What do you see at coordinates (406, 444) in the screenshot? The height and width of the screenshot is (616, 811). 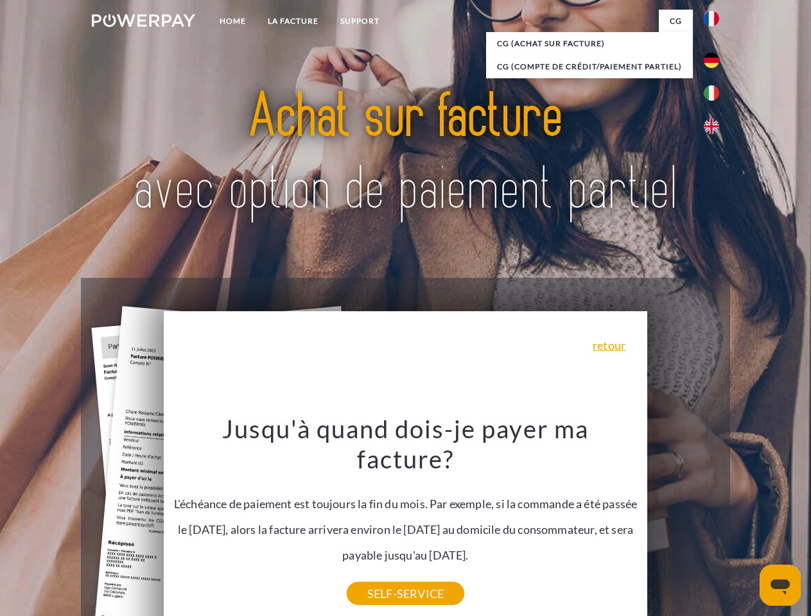 I see `h3: Jusqu'à quand dois-je payer ma facture?` at bounding box center [406, 444].